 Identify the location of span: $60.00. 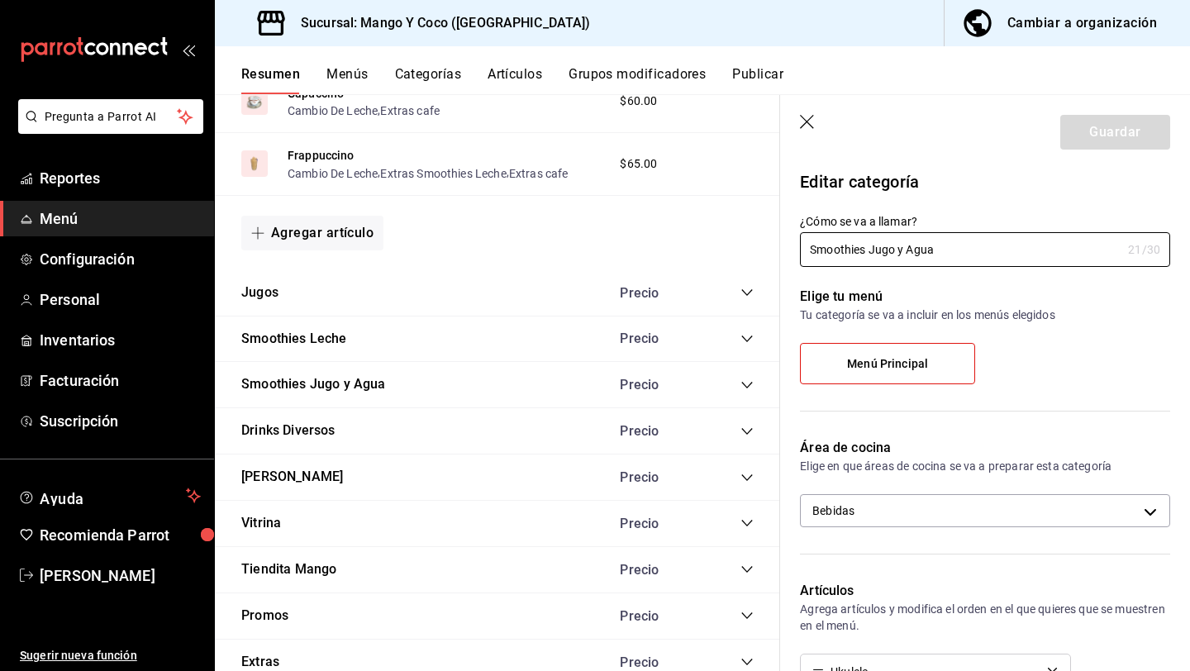
(638, 101).